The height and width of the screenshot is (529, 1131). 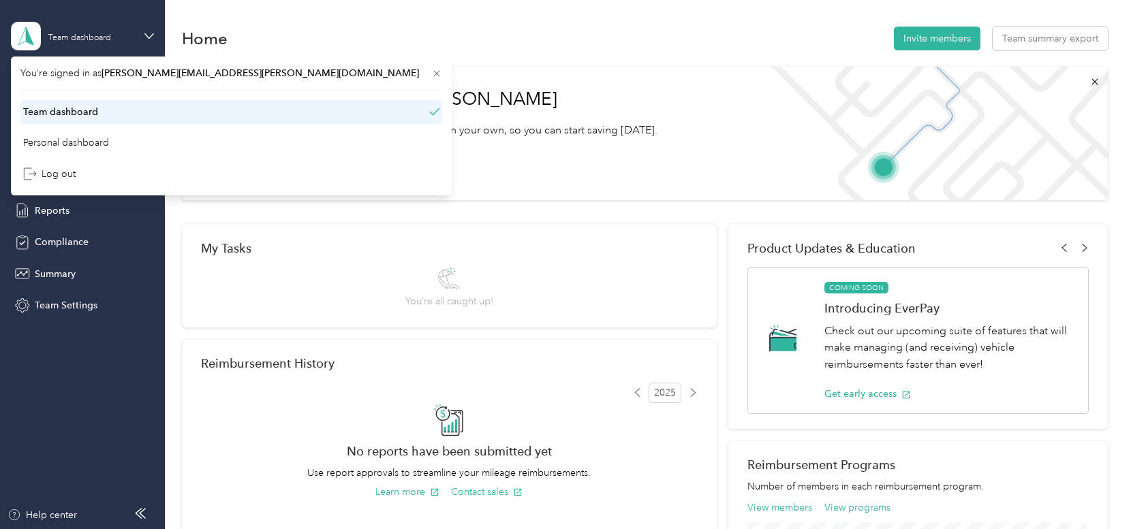 What do you see at coordinates (449, 301) in the screenshot?
I see `span: You’re all caught up!` at bounding box center [449, 301].